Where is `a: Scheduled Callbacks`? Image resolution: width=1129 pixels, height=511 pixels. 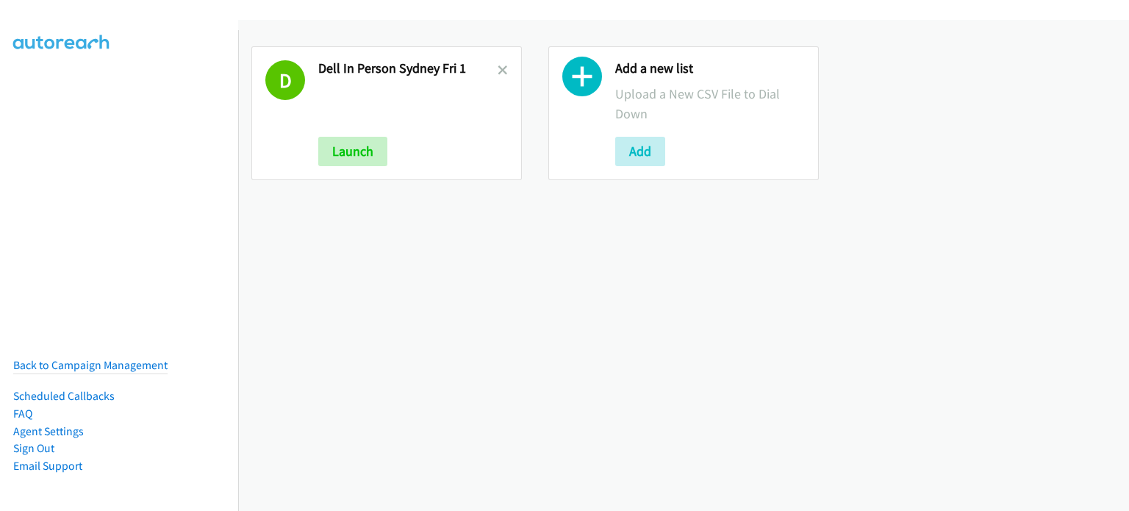
a: Scheduled Callbacks is located at coordinates (64, 395).